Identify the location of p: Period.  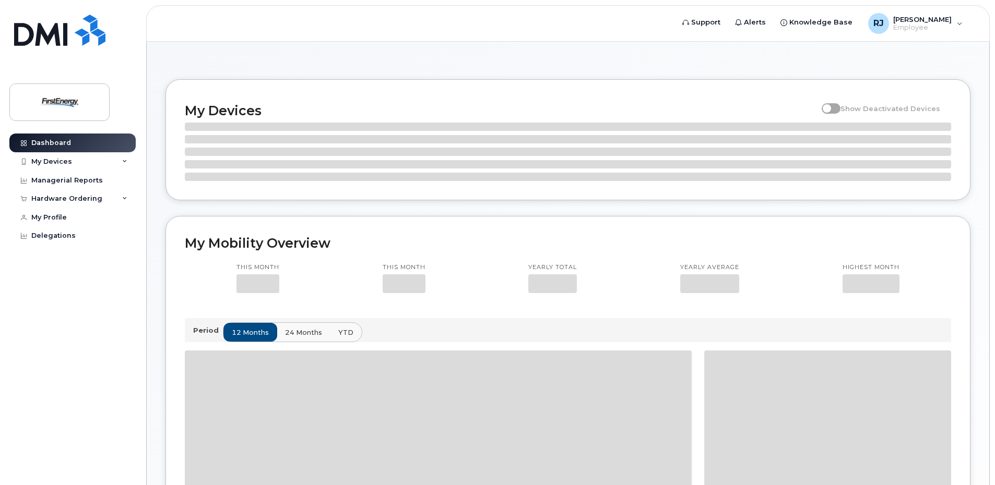
(208, 330).